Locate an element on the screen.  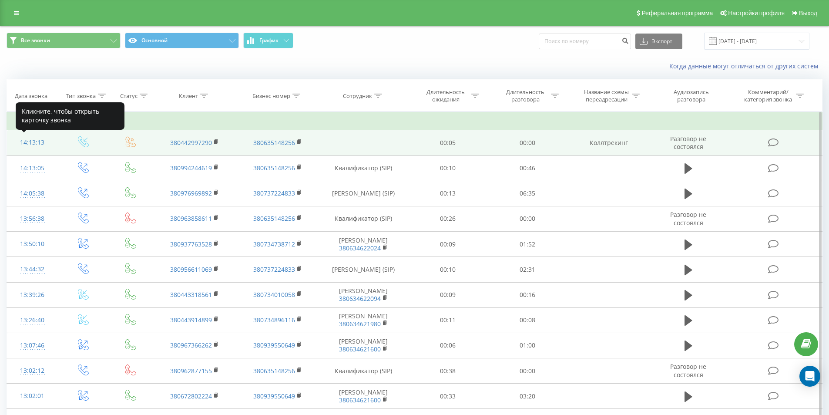
a: Когда данные могут отличаться от других систем is located at coordinates (746, 66).